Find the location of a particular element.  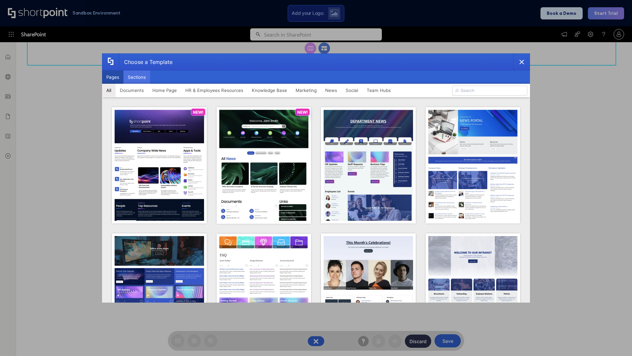

button: Social is located at coordinates (352, 90).